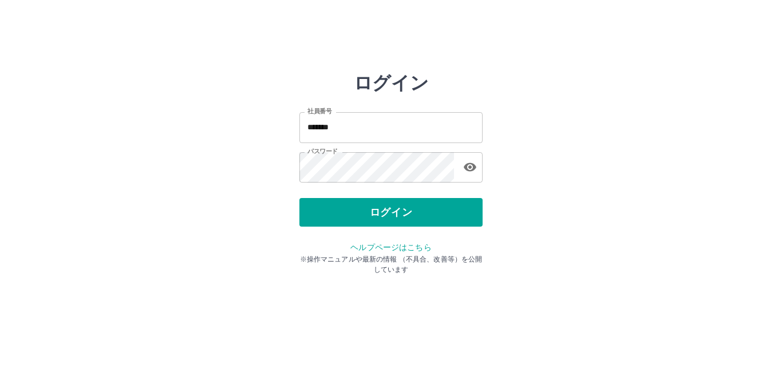 This screenshot has height=376, width=782. Describe the element at coordinates (322, 151) in the screenshot. I see `label: パスワード` at that location.